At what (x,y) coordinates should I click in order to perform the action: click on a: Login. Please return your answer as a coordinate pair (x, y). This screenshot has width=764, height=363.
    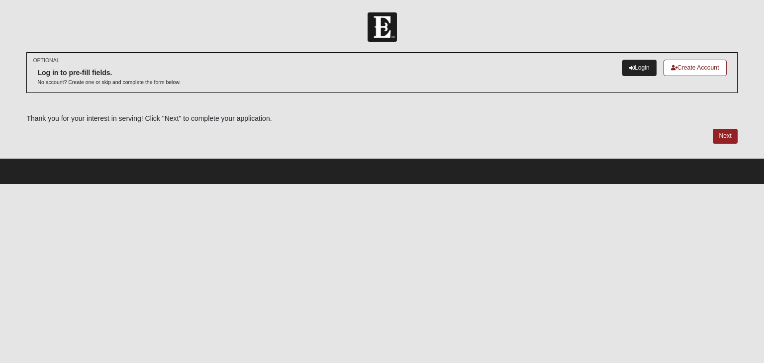
    Looking at the image, I should click on (639, 68).